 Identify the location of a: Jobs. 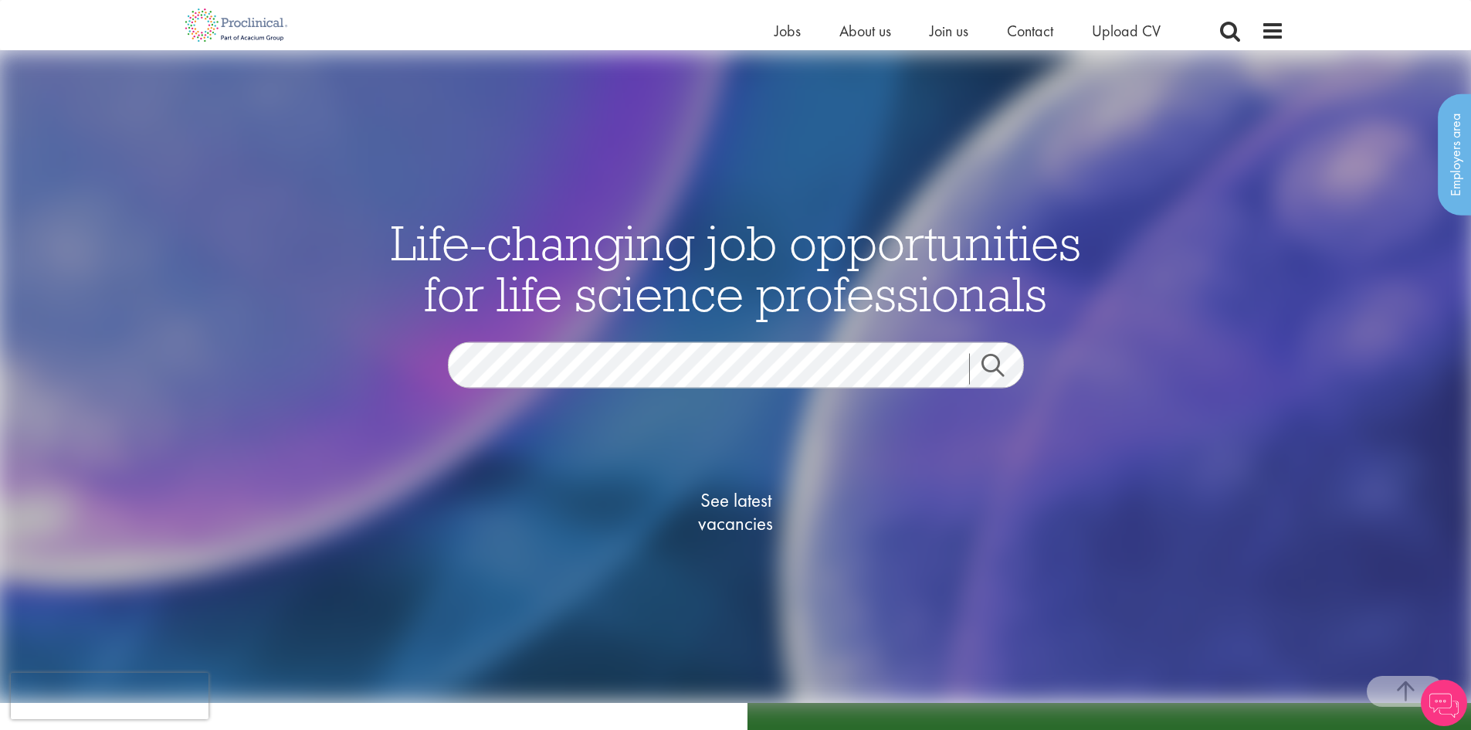
(788, 31).